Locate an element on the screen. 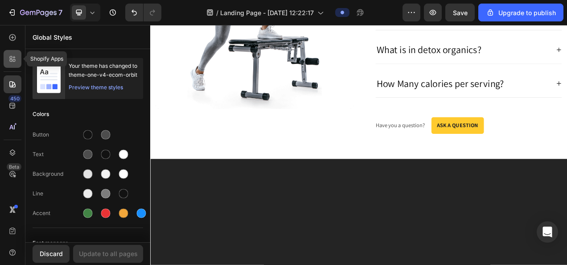 This screenshot has height=265, width=567. span: Colors is located at coordinates (41, 114).